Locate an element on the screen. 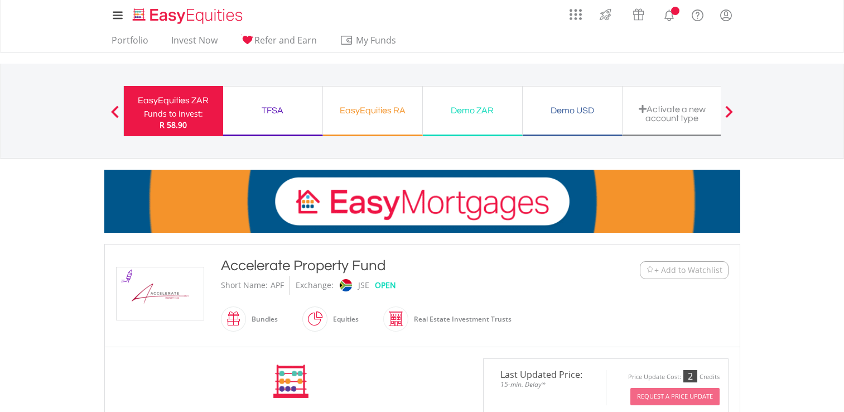  div: Demo ZAR is located at coordinates (472, 110).